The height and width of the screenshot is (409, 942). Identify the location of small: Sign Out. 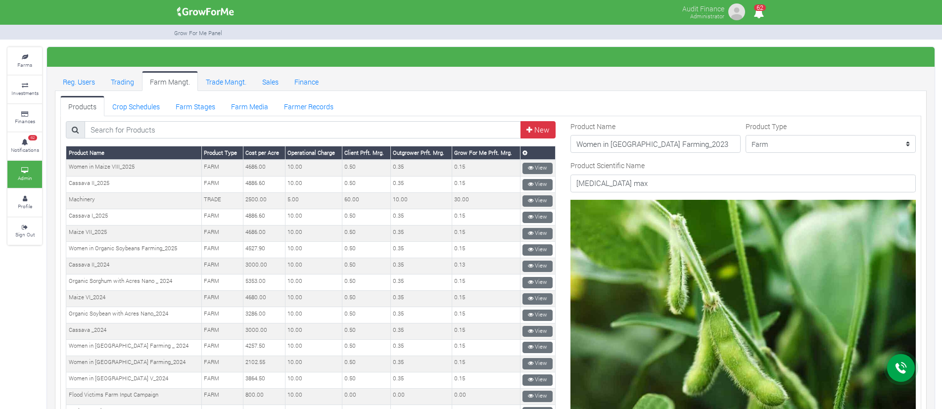
(25, 235).